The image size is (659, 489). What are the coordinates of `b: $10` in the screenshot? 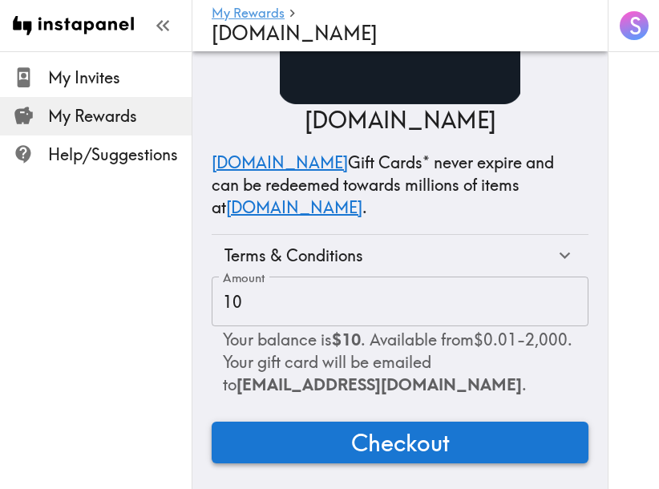 It's located at (347, 339).